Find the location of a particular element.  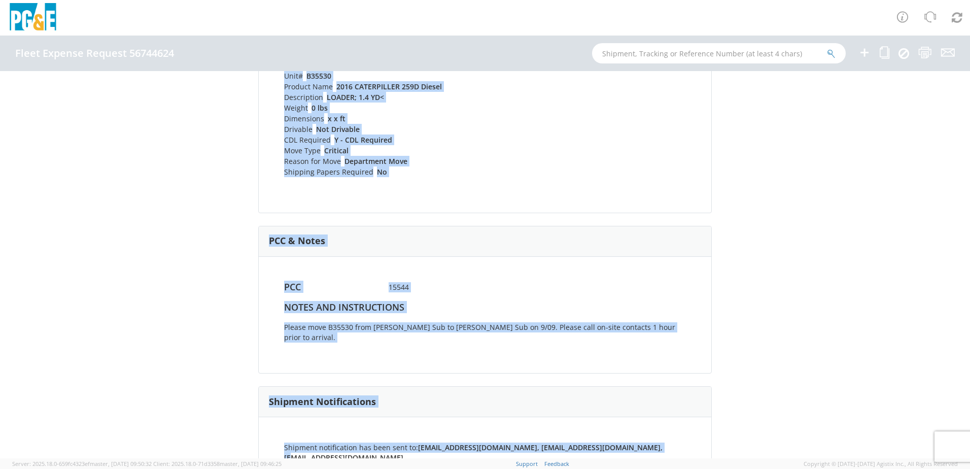

span: Client: 2025.18.0-71d3358 is located at coordinates (217, 463).